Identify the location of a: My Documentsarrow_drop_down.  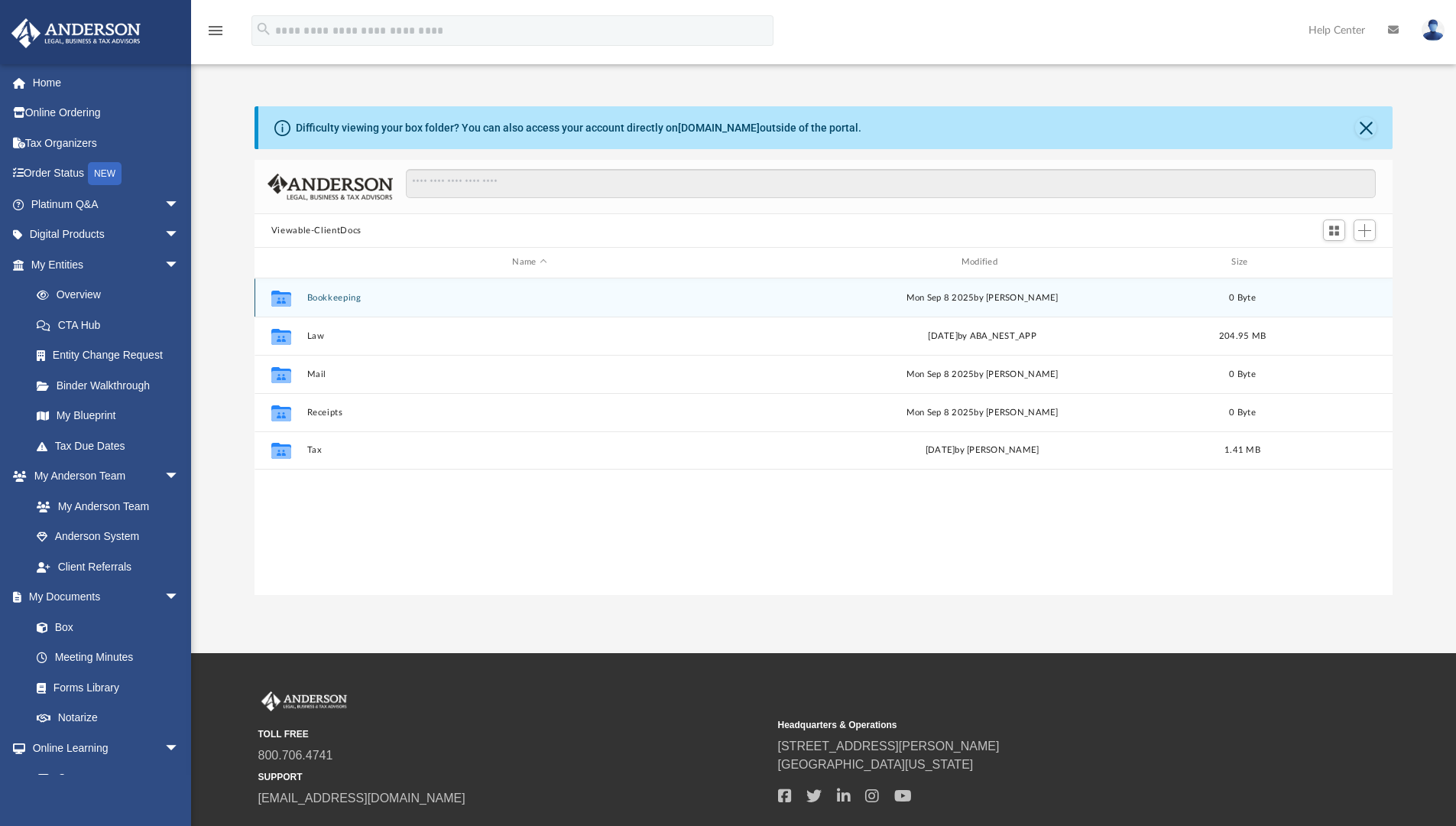
(102, 597).